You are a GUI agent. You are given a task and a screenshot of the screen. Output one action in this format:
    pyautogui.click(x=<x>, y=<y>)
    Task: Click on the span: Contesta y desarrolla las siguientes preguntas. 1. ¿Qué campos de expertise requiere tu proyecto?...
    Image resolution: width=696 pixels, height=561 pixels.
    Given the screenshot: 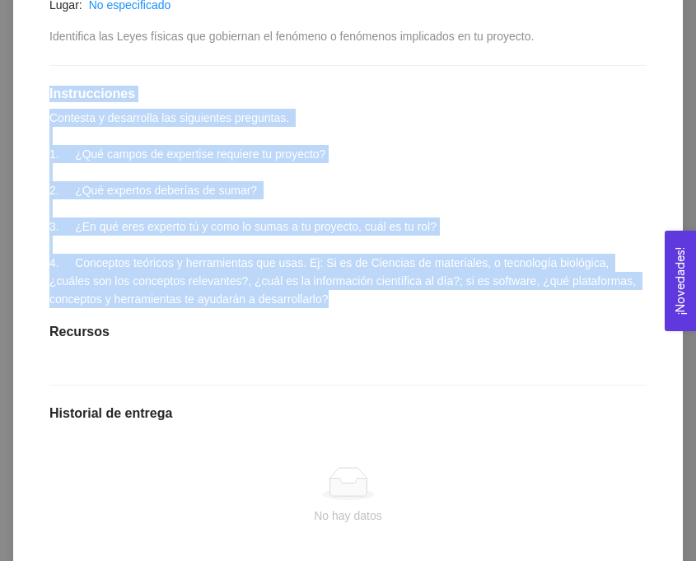 What is the action you would take?
    pyautogui.click(x=344, y=208)
    